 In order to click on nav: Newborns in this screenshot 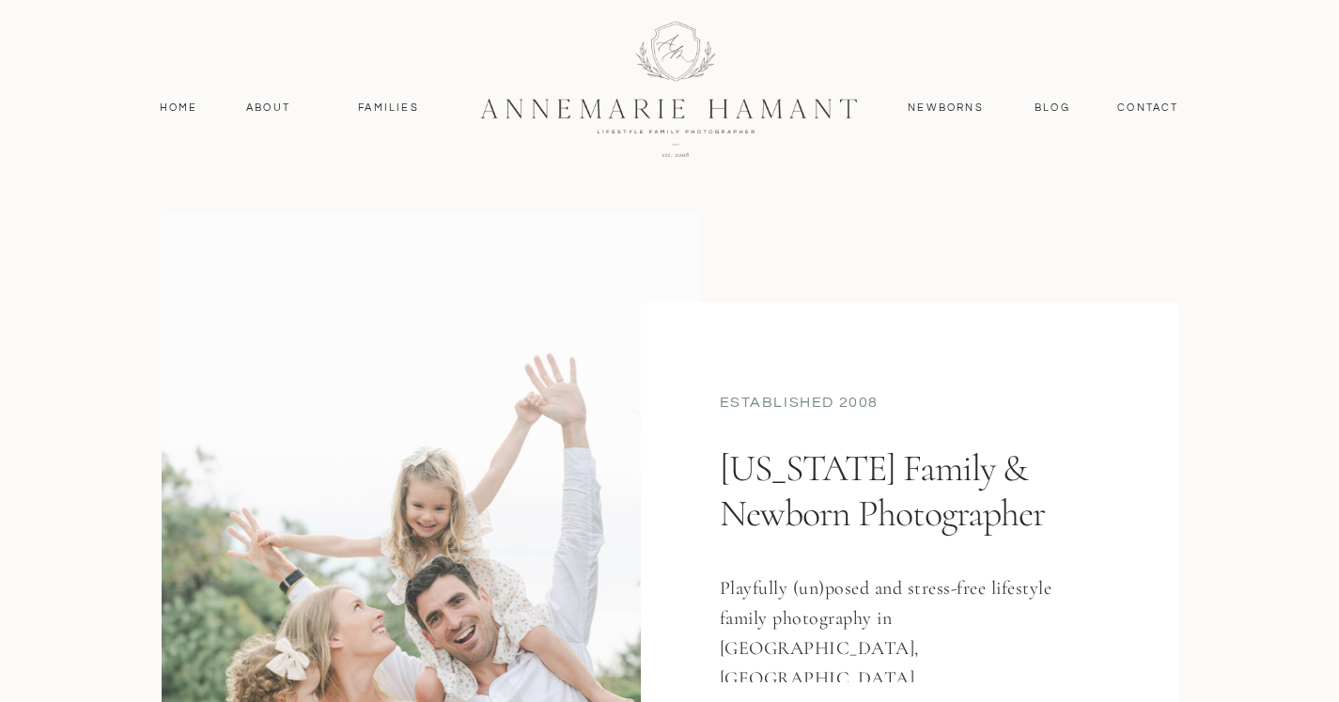, I will do `click(946, 108)`.